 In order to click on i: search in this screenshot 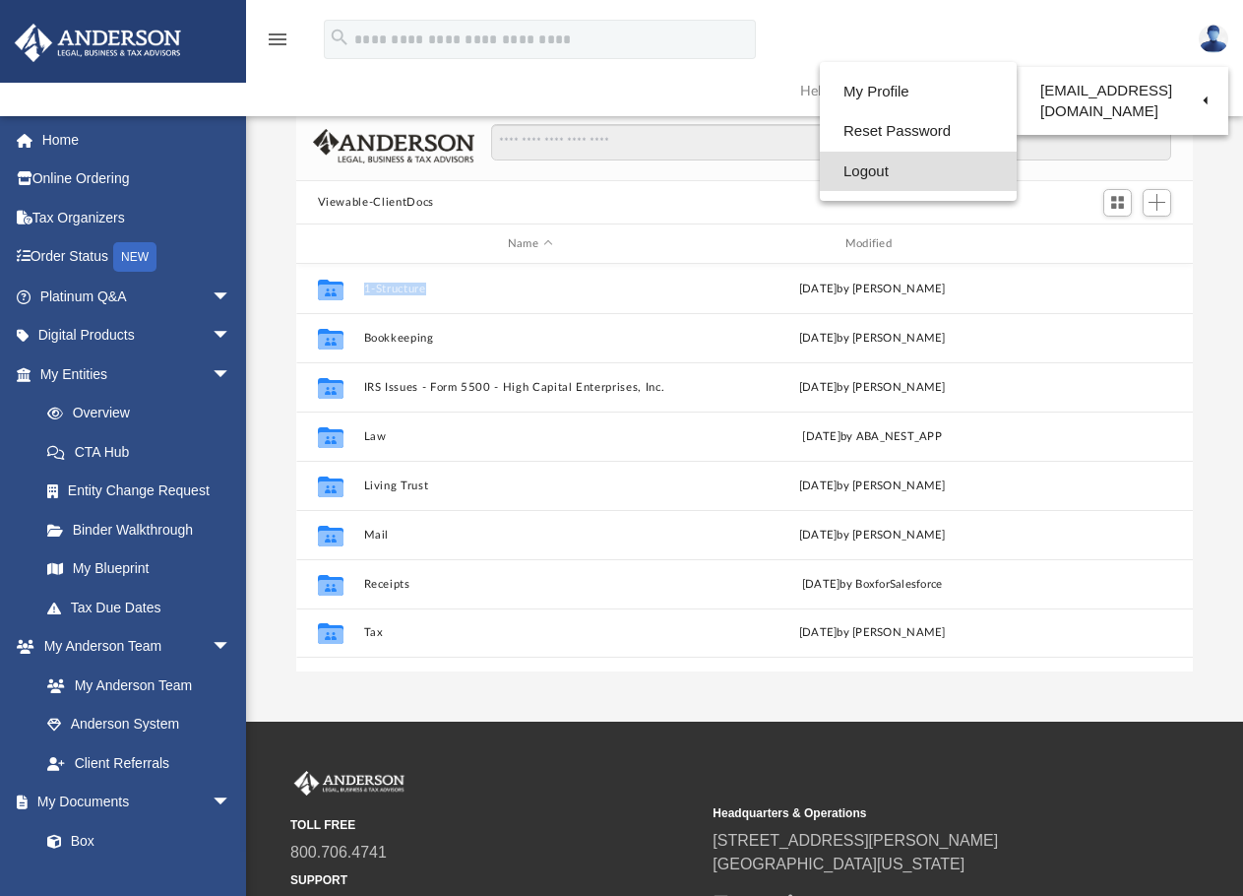, I will do `click(340, 37)`.